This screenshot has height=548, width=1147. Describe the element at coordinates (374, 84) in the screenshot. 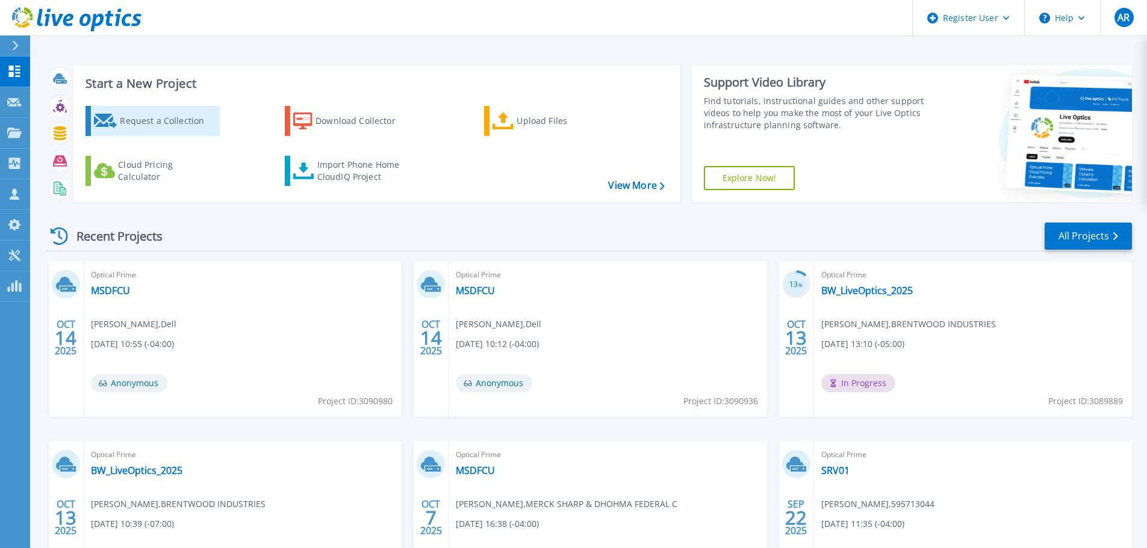

I see `h3: Start a New Project` at that location.